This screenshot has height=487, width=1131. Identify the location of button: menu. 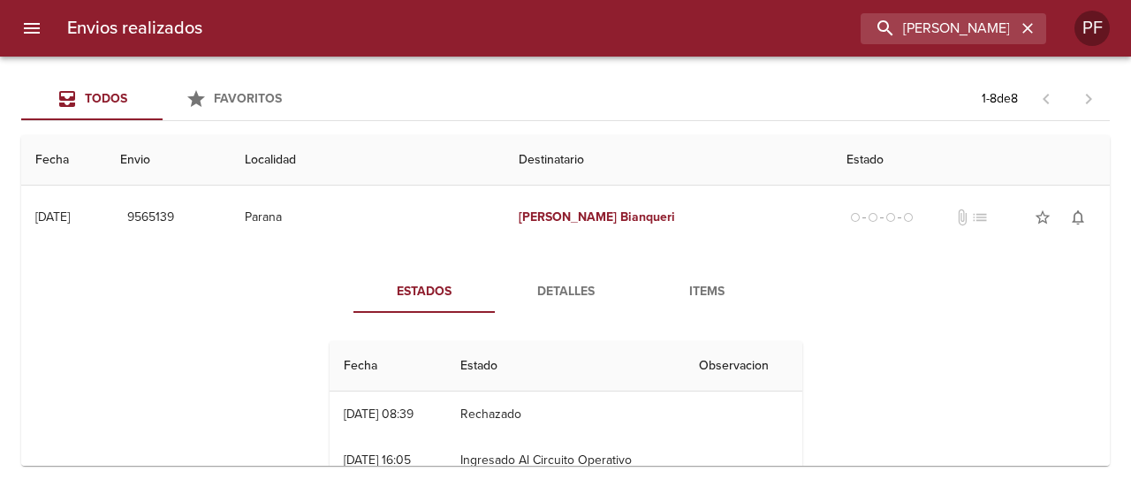
(32, 28).